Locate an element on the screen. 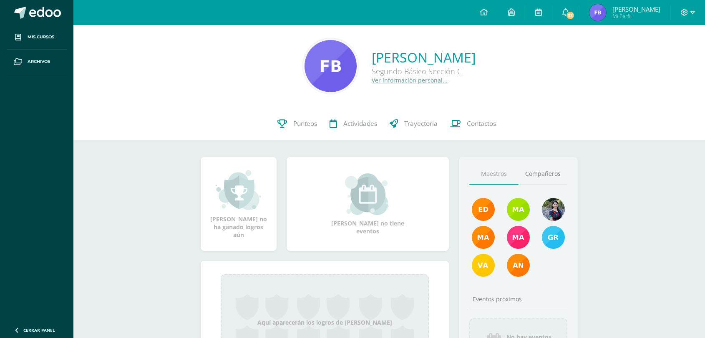 The image size is (705, 338). a: Contactos is located at coordinates (473, 124).